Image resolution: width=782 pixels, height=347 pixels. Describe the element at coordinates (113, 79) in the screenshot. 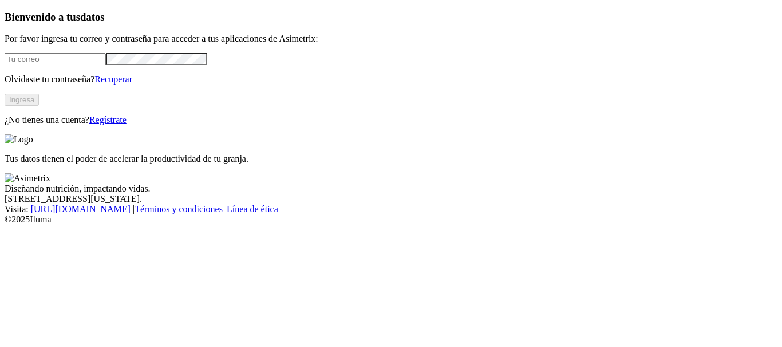

I see `a: Recuperar` at that location.